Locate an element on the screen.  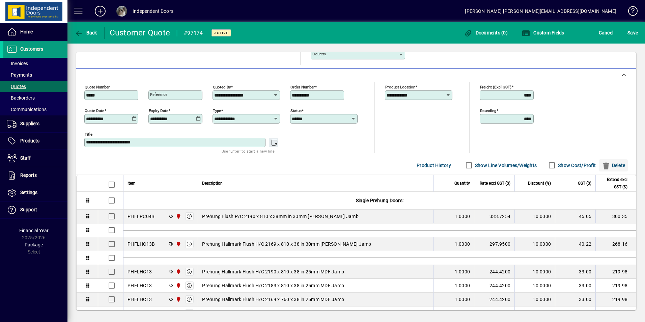
mat-label: Expiry date is located at coordinates (159, 110).